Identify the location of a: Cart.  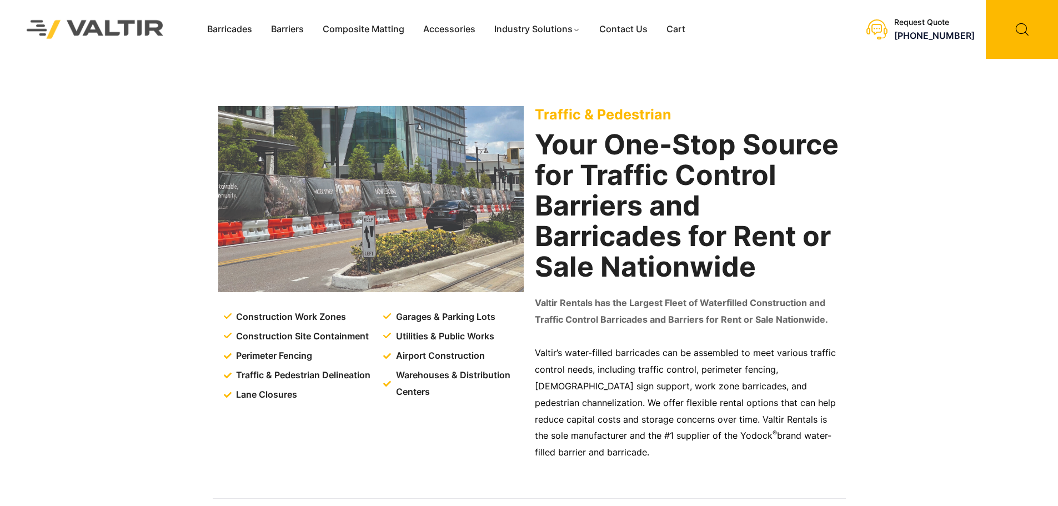
(676, 29).